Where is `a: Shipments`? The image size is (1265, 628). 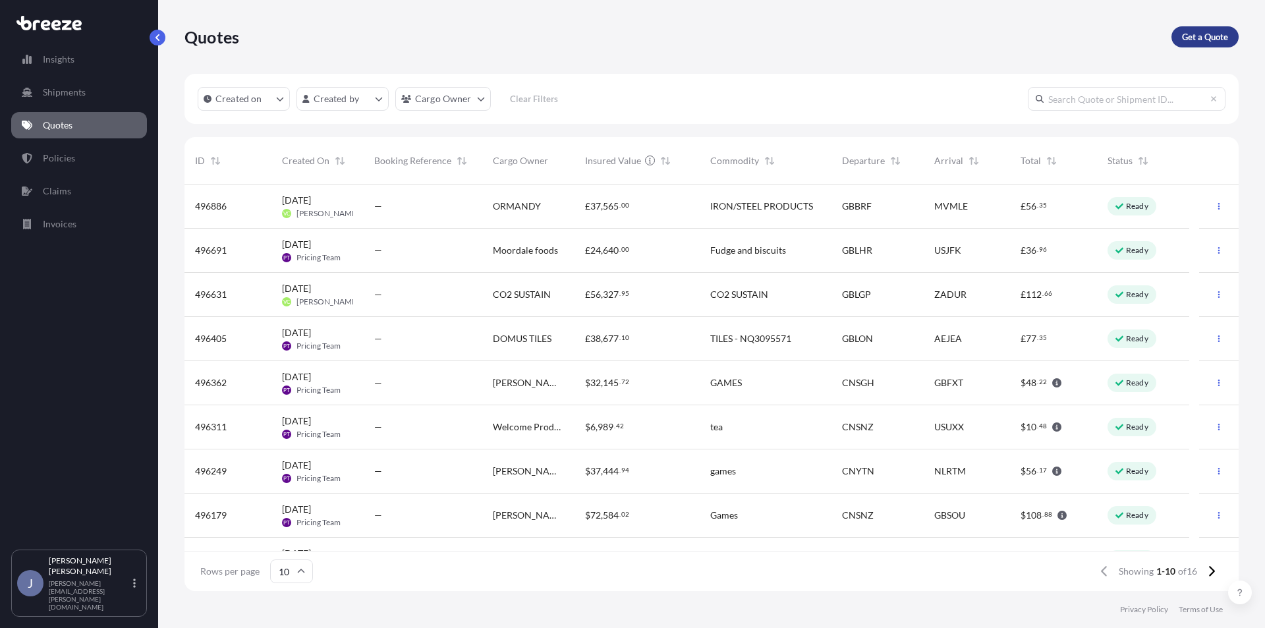 a: Shipments is located at coordinates (79, 92).